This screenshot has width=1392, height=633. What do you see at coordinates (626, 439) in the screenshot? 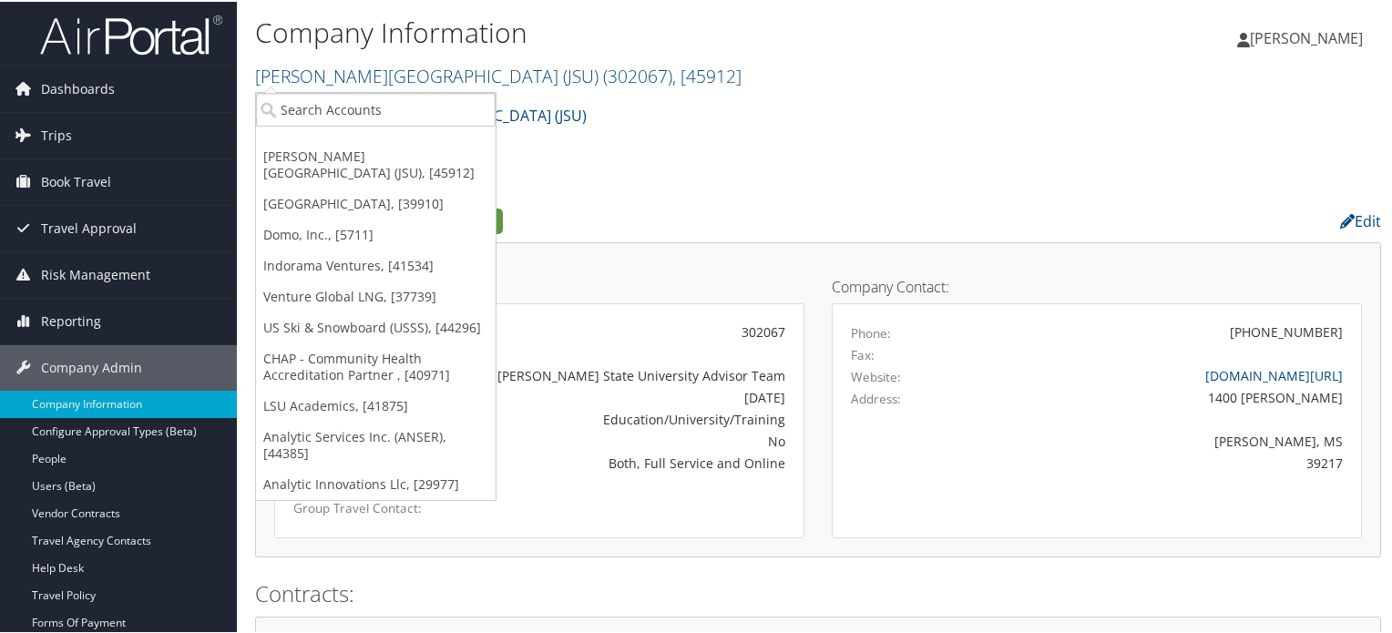
I see `div: No` at bounding box center [626, 439].